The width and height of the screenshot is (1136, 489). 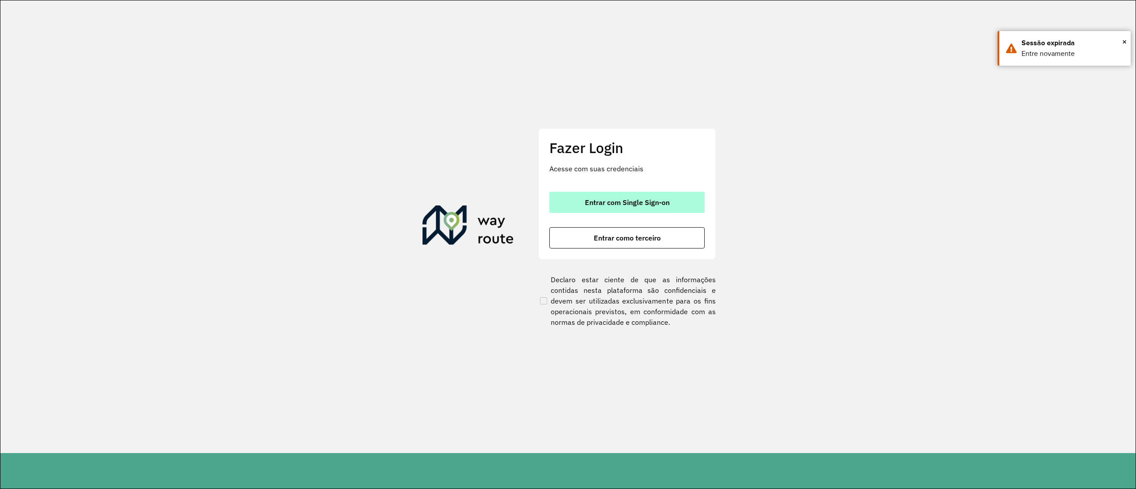 I want to click on img: Roteirizador AmbevTech, so click(x=468, y=227).